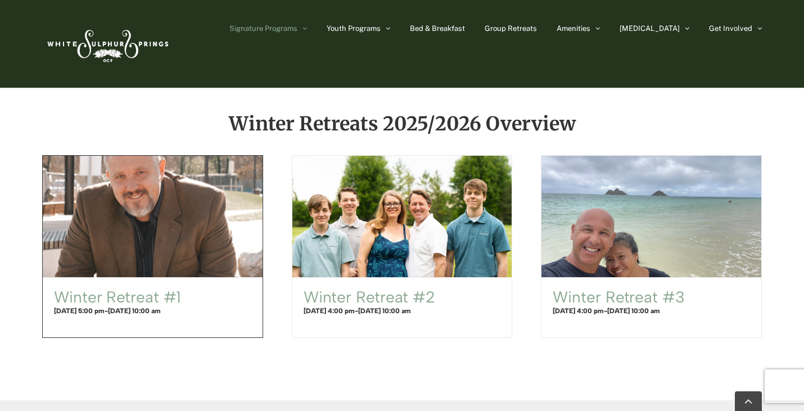 The width and height of the screenshot is (804, 411). I want to click on span: Get Involved, so click(731, 28).